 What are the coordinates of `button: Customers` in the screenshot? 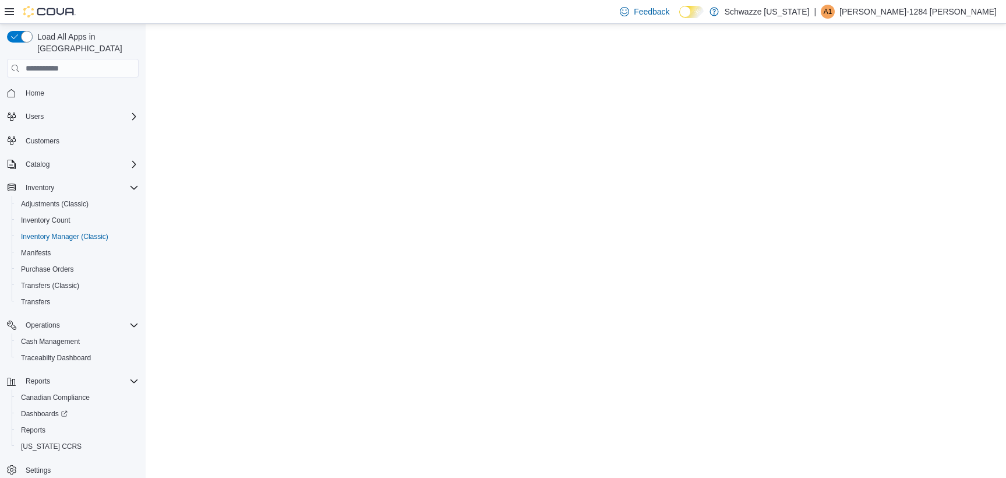 It's located at (73, 140).